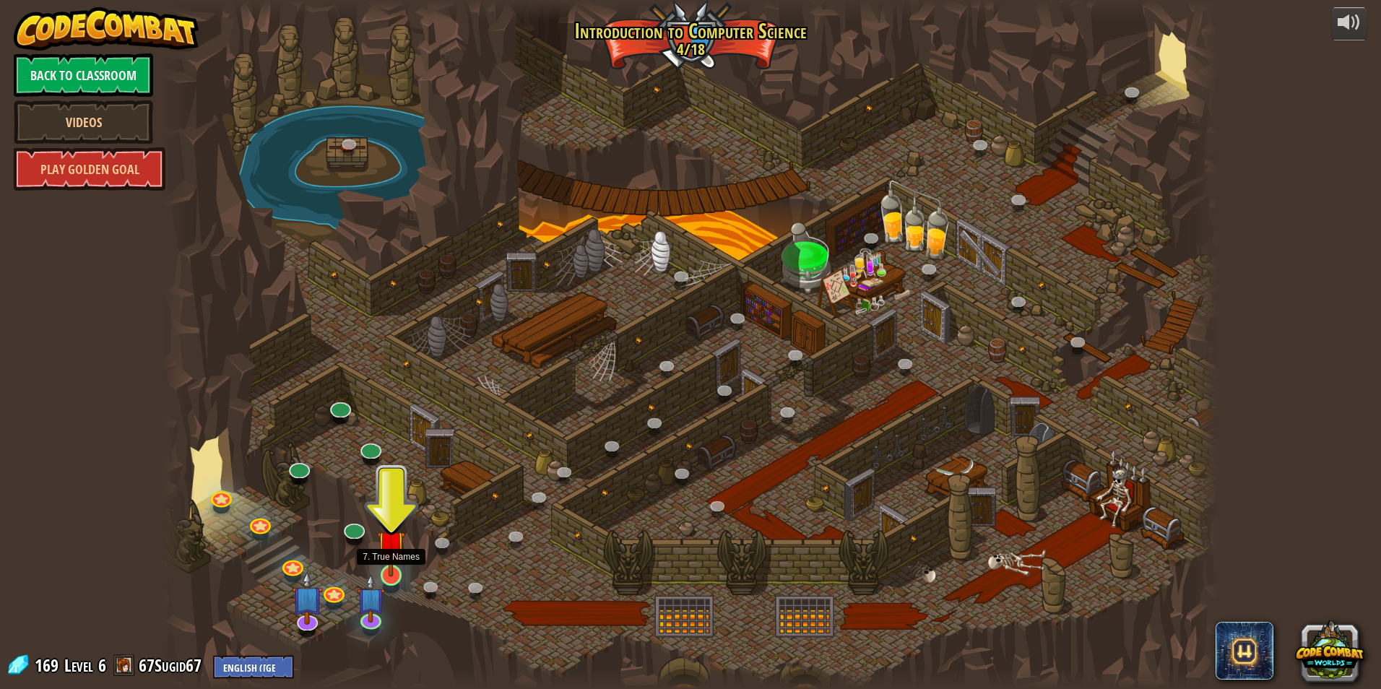 Image resolution: width=1381 pixels, height=689 pixels. Describe the element at coordinates (48, 665) in the screenshot. I see `span: 169` at that location.